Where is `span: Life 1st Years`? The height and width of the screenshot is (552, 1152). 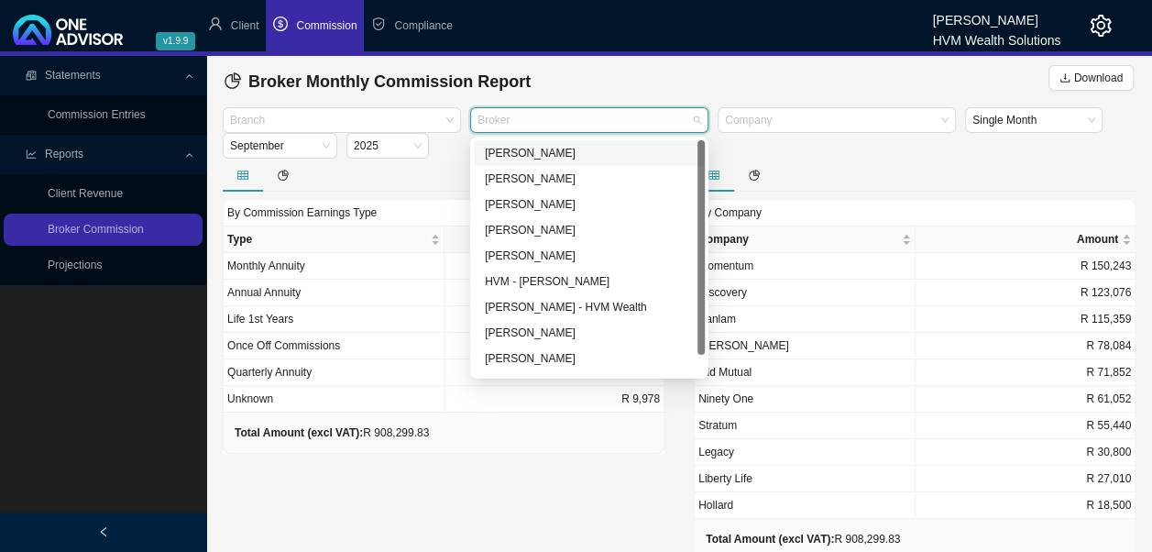
span: Life 1st Years is located at coordinates (260, 319).